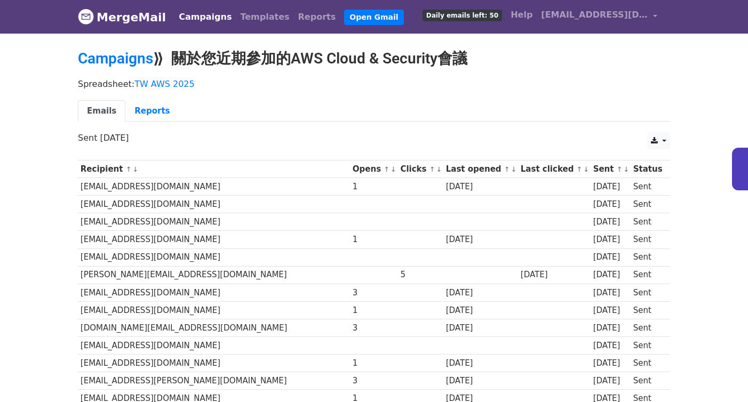  Describe the element at coordinates (374, 84) in the screenshot. I see `p: Spreadsheet:` at that location.